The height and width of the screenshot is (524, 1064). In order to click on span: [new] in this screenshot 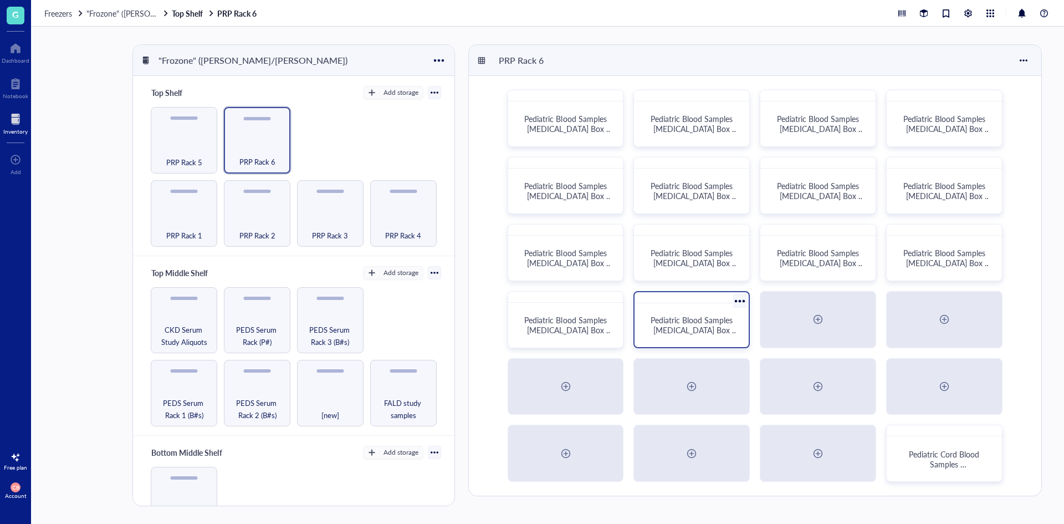, I will do `click(330, 415)`.